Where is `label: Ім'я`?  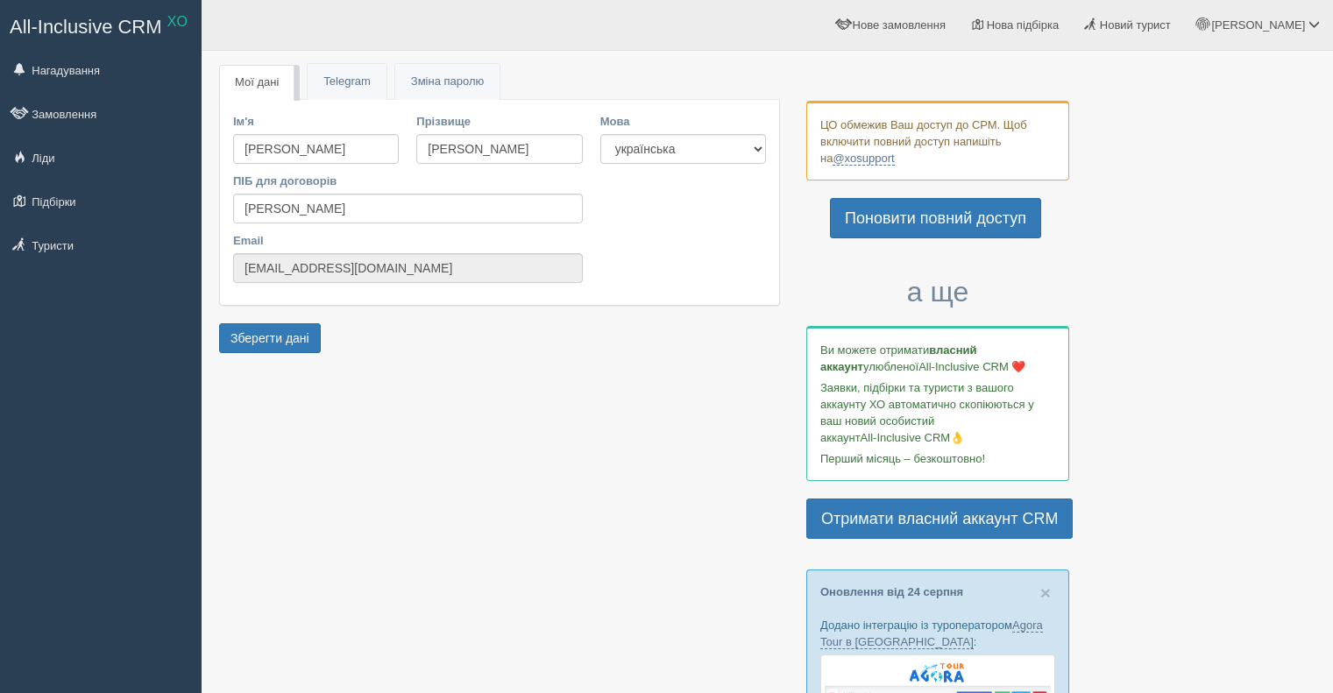
label: Ім'я is located at coordinates (315, 121).